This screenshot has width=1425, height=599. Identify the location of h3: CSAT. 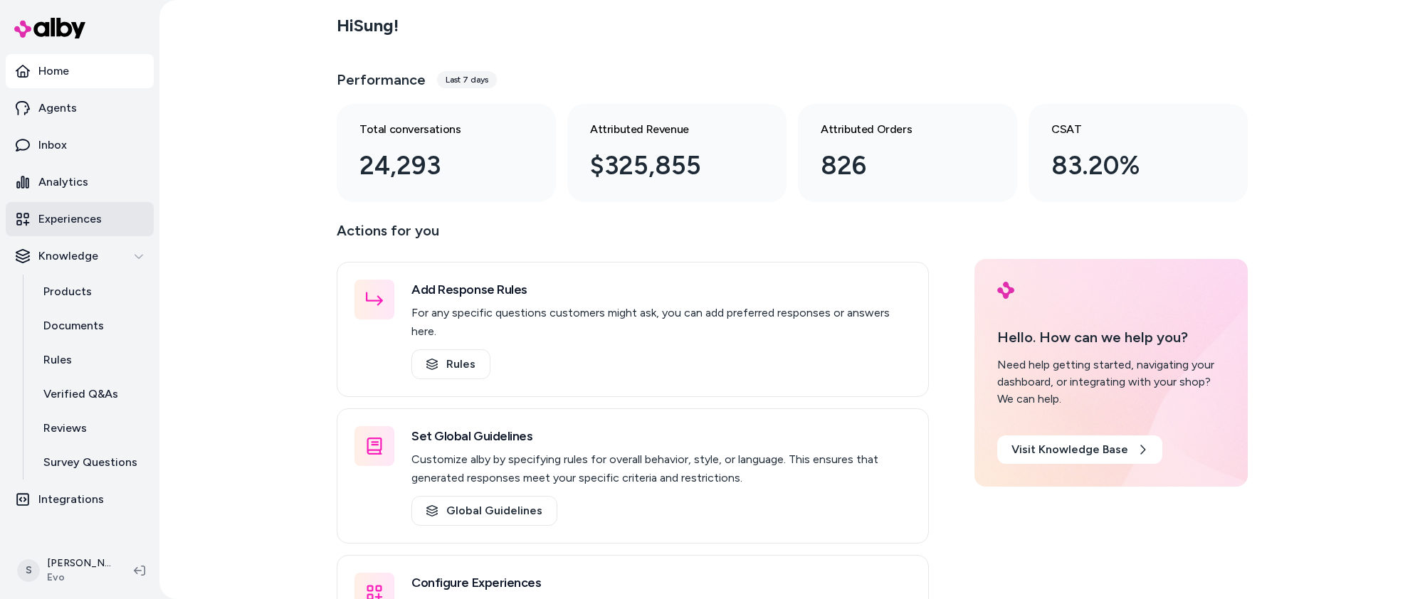
(1127, 130).